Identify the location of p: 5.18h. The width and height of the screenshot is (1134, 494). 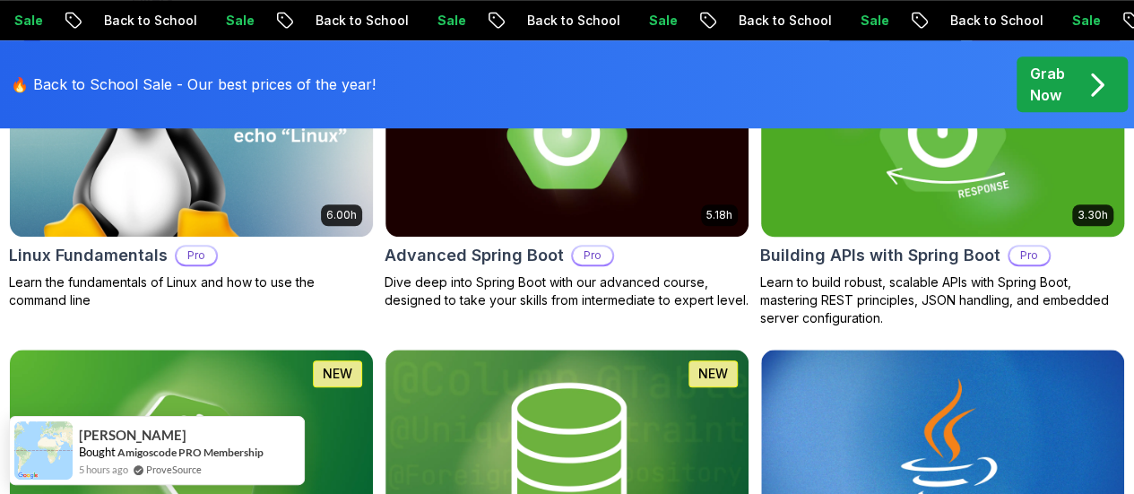
(719, 215).